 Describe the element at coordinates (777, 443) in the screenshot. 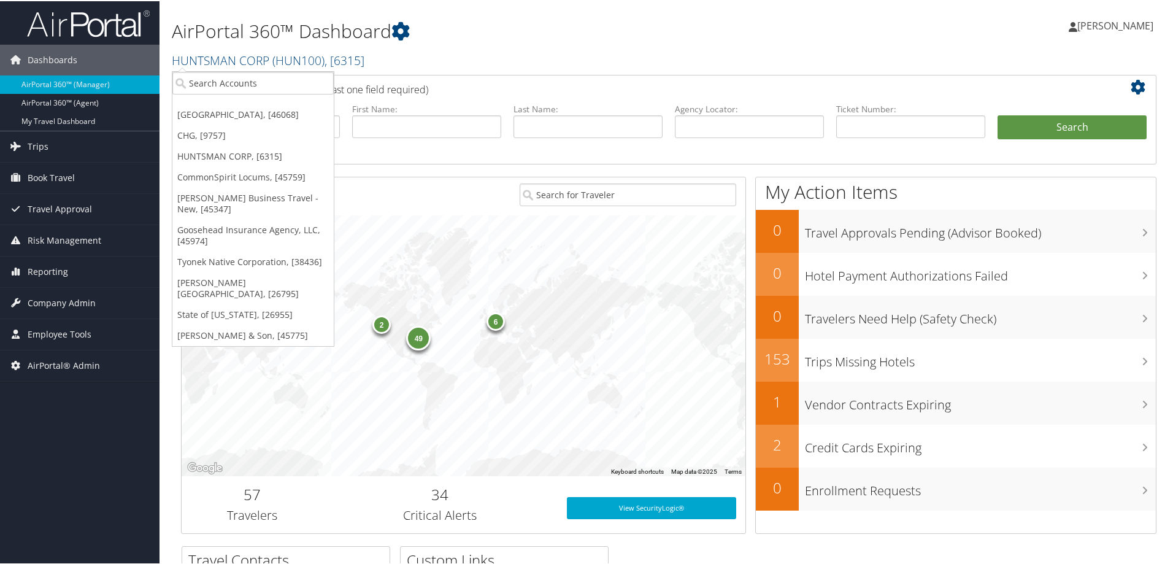

I see `h2: 2` at that location.